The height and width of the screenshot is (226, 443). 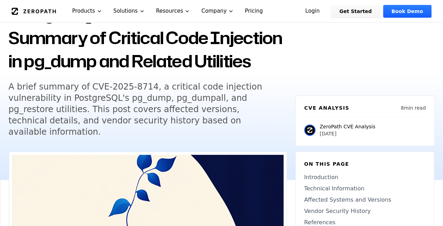 What do you see at coordinates (327, 108) in the screenshot?
I see `h6: CVE Analysis` at bounding box center [327, 108].